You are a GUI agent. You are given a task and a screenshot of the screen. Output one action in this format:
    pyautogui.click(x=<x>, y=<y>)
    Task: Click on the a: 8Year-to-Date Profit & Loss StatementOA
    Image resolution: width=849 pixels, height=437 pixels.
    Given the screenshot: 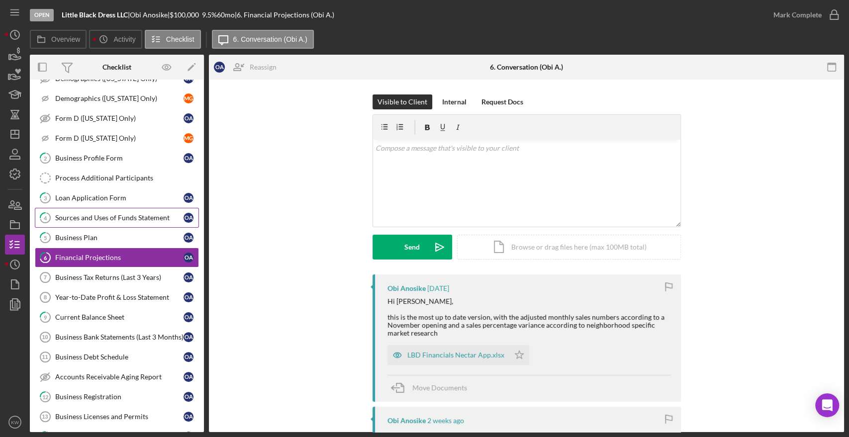 What is the action you would take?
    pyautogui.click(x=117, y=297)
    